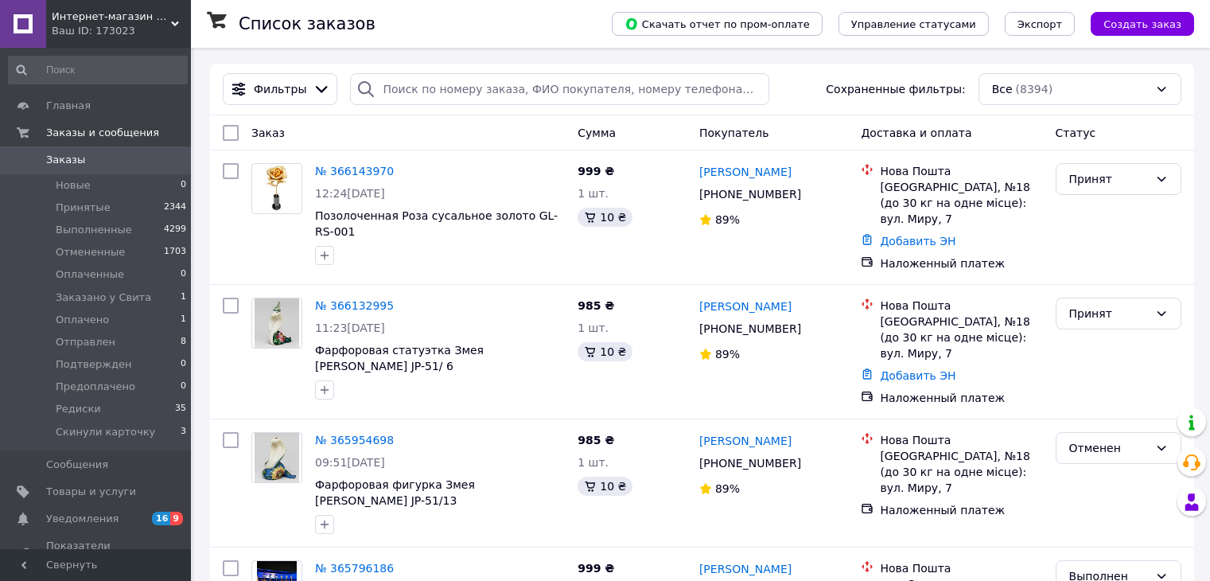 The width and height of the screenshot is (1210, 581). What do you see at coordinates (596, 440) in the screenshot?
I see `span: 985 ₴` at bounding box center [596, 440].